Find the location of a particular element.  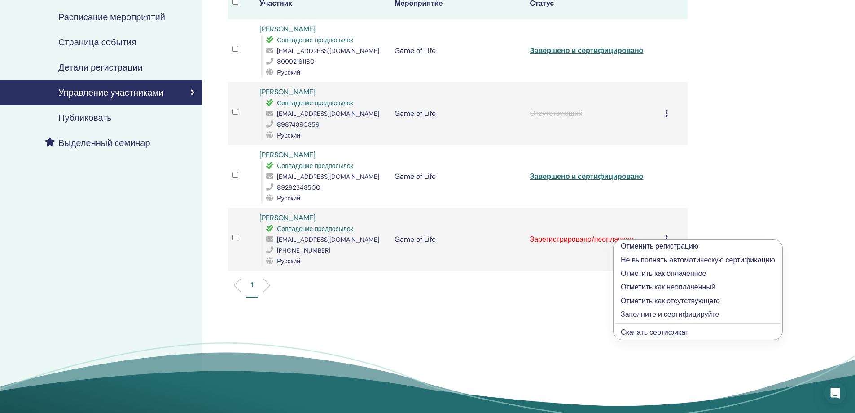

p: 1 is located at coordinates (252, 284).